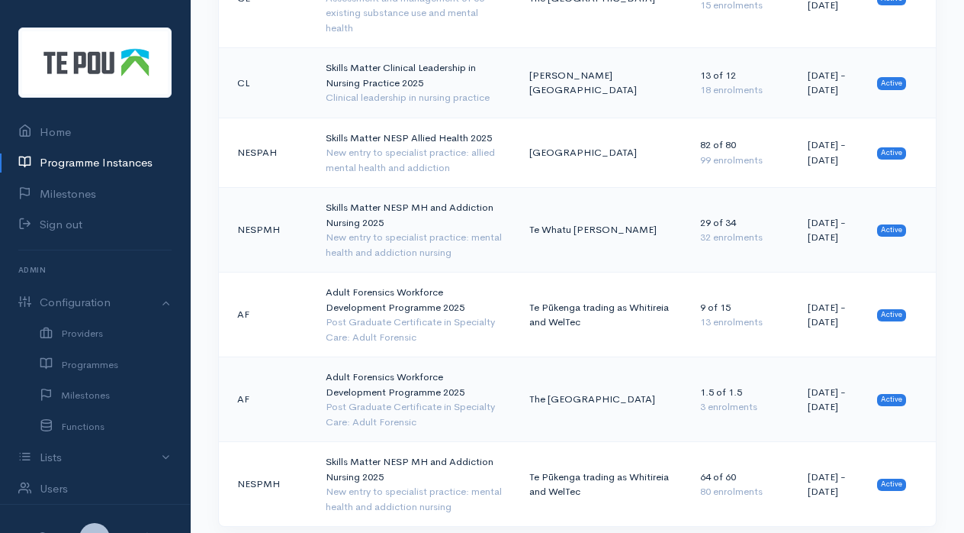  What do you see at coordinates (266, 83) in the screenshot?
I see `td: CL` at bounding box center [266, 83].